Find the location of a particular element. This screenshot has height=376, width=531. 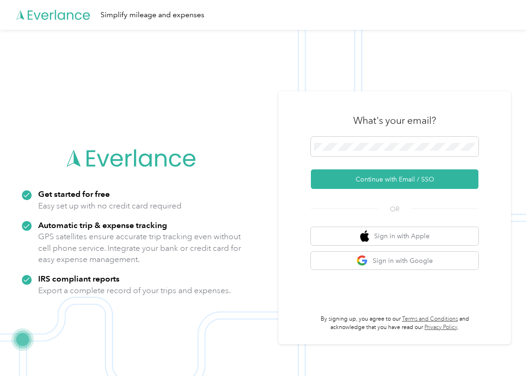

p: By signing up, you agree to our and acknowledge that you have read our . is located at coordinates (394, 323).